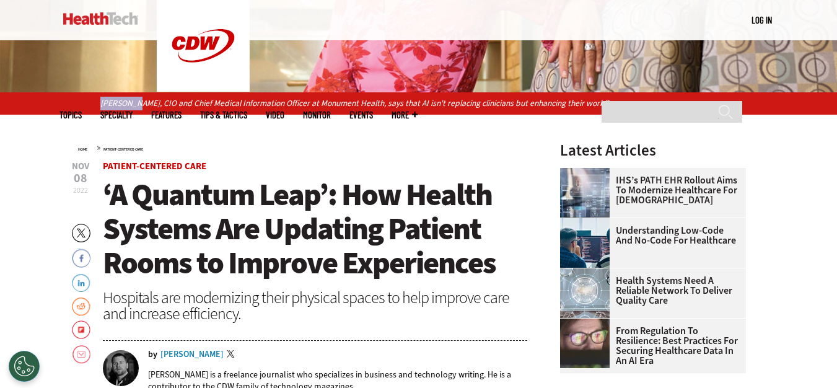 The image size is (837, 388). I want to click on span: Specialty, so click(116, 115).